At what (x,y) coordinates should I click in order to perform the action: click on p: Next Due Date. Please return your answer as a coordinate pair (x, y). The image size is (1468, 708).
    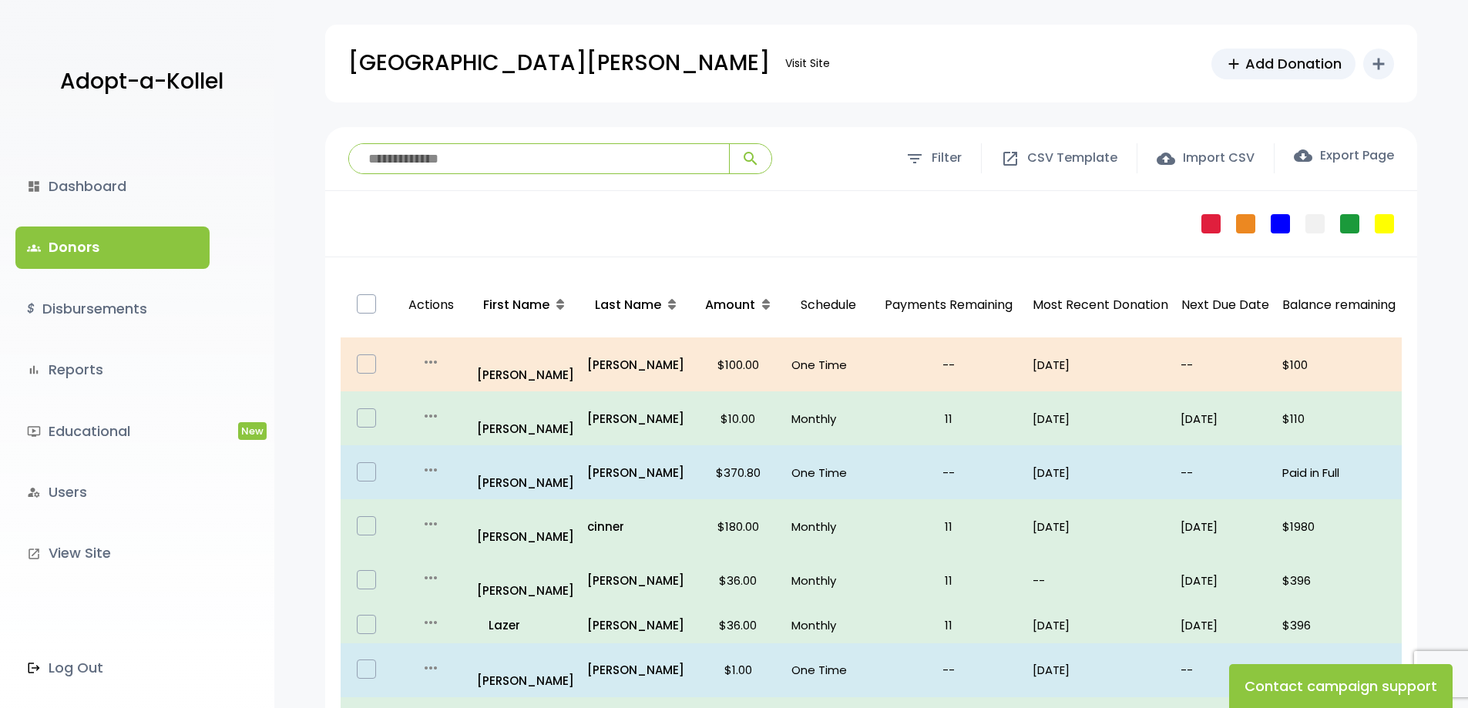
    Looking at the image, I should click on (1225, 305).